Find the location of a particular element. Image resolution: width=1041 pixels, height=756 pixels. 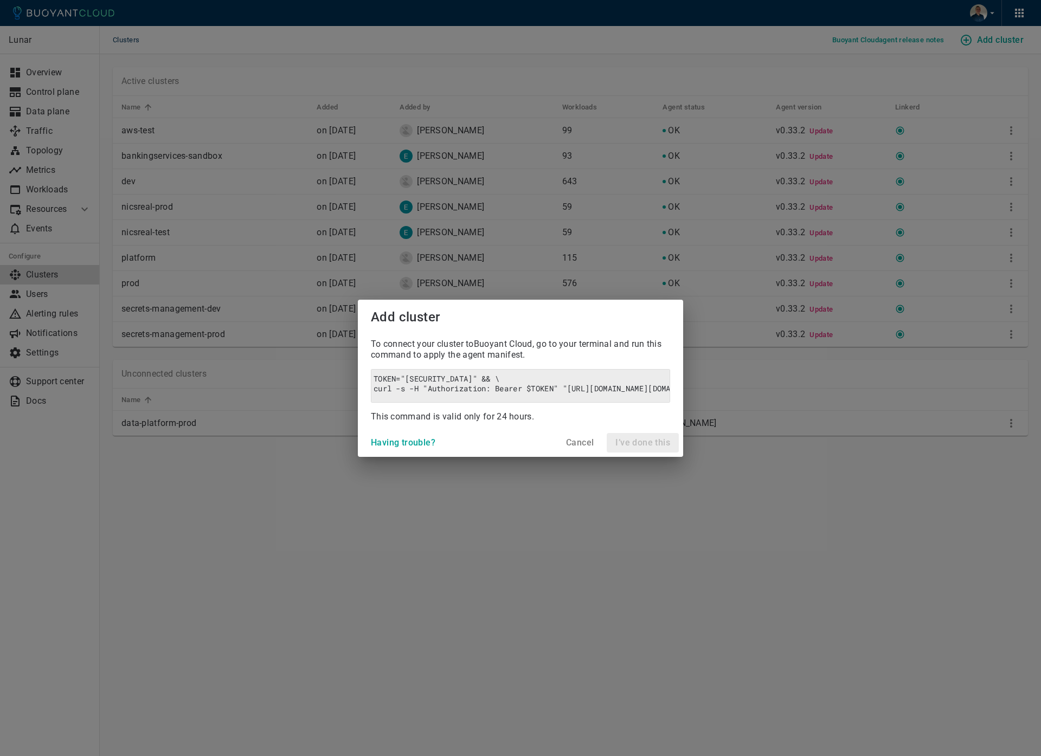

a: Having trouble? is located at coordinates (403, 442).